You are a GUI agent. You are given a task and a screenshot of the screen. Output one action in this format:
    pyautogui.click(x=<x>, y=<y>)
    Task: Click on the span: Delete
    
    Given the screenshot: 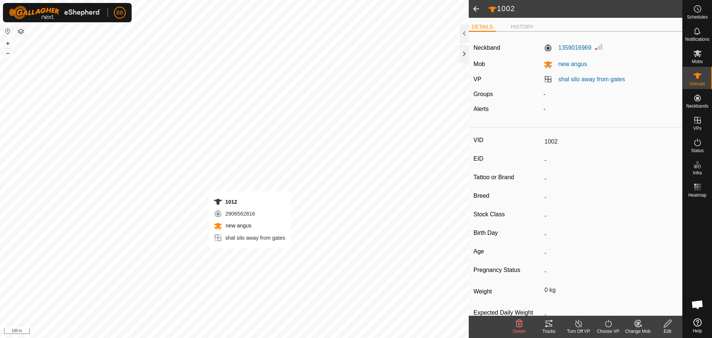 What is the action you would take?
    pyautogui.click(x=519, y=331)
    